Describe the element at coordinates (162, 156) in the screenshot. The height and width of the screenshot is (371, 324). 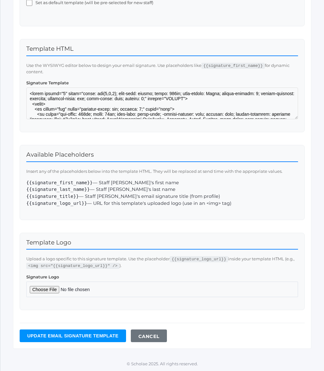
I see `h3: Available Placeholders` at that location.